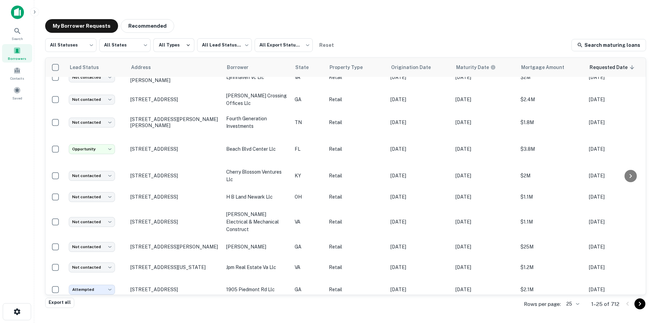 The width and height of the screenshot is (657, 323). What do you see at coordinates (308, 100) in the screenshot?
I see `p: GA` at bounding box center [308, 100].